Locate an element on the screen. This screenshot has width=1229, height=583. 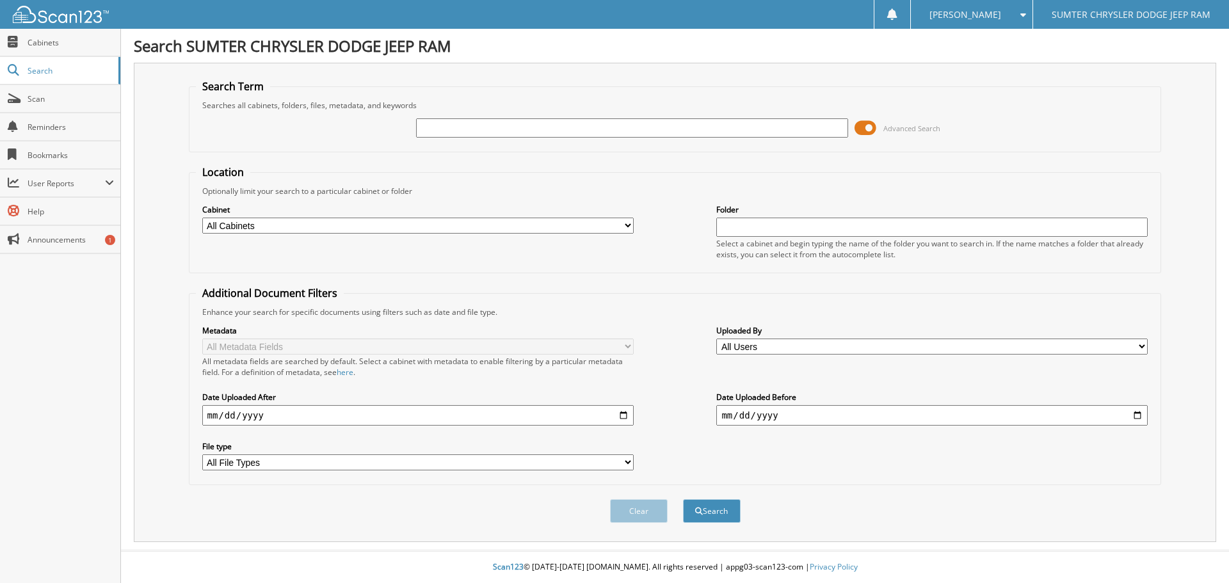
label: Uploaded By is located at coordinates (932, 330).